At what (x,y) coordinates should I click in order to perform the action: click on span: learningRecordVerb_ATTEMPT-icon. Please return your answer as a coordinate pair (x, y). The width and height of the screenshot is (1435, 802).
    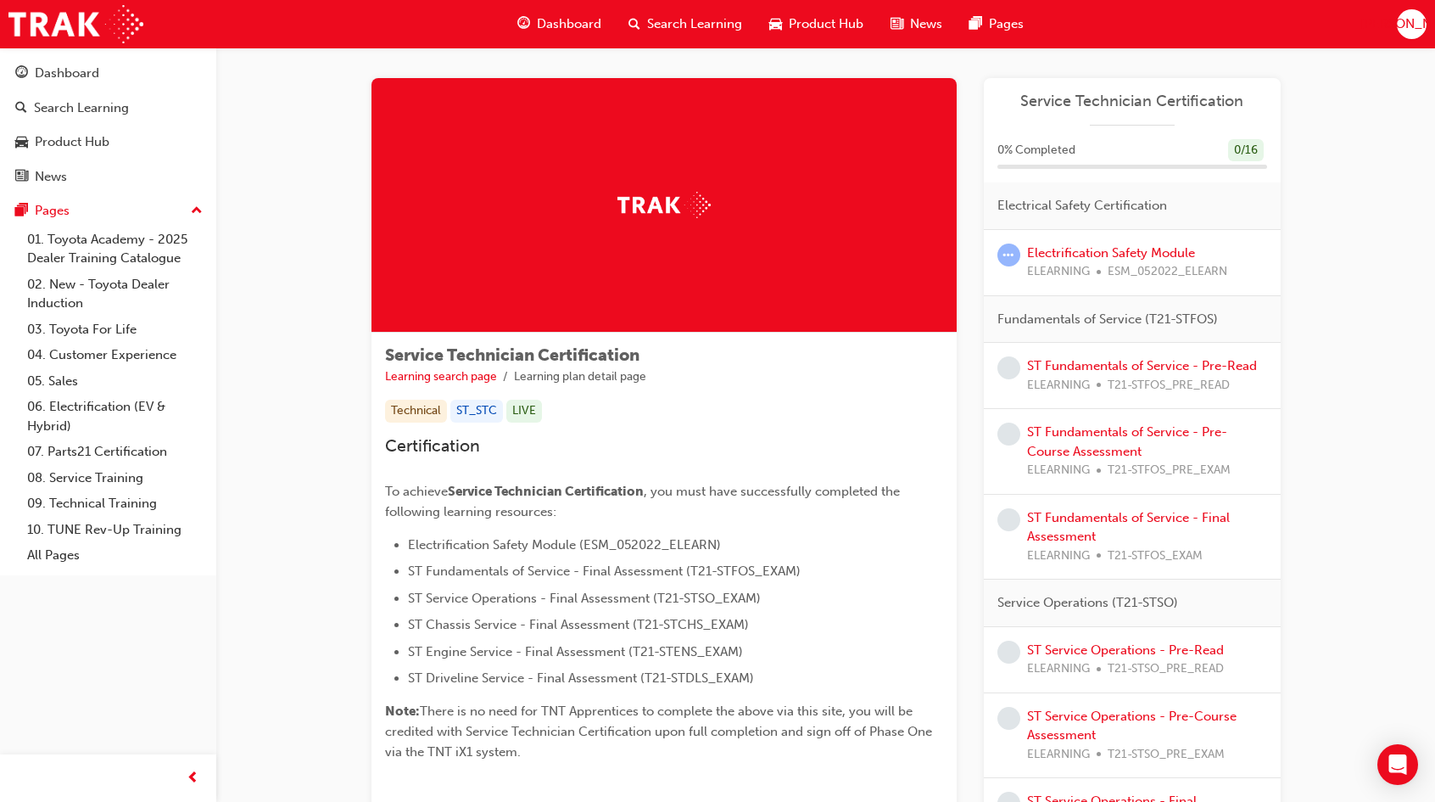
    Looking at the image, I should click on (1009, 255).